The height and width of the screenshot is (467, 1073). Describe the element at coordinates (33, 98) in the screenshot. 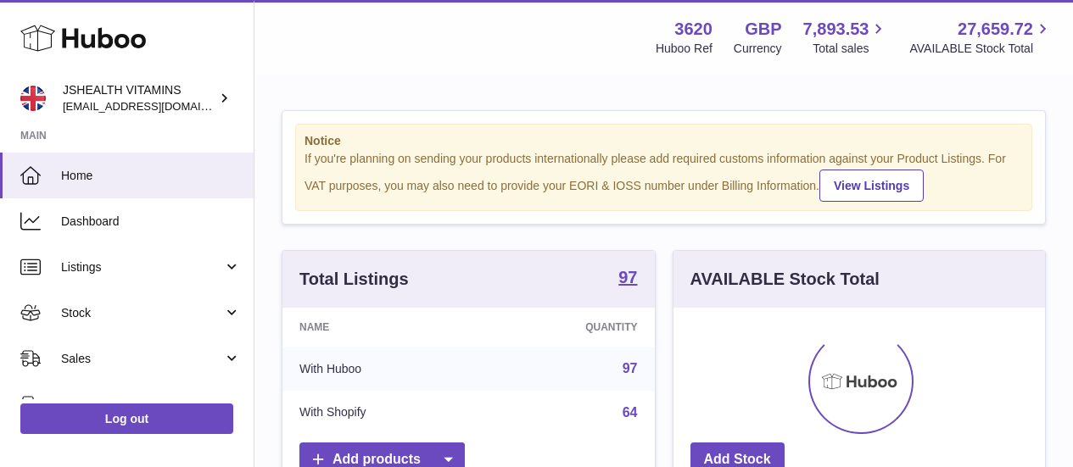

I see `img: internalAdmin-3620@internal.huboo.com` at that location.